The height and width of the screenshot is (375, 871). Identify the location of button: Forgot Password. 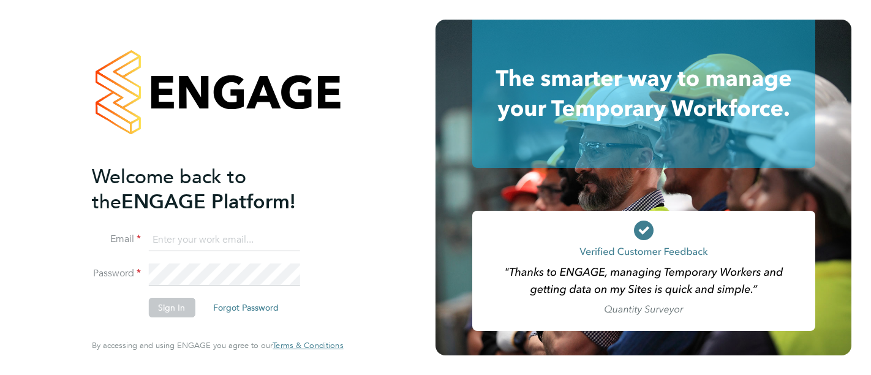
(246, 307).